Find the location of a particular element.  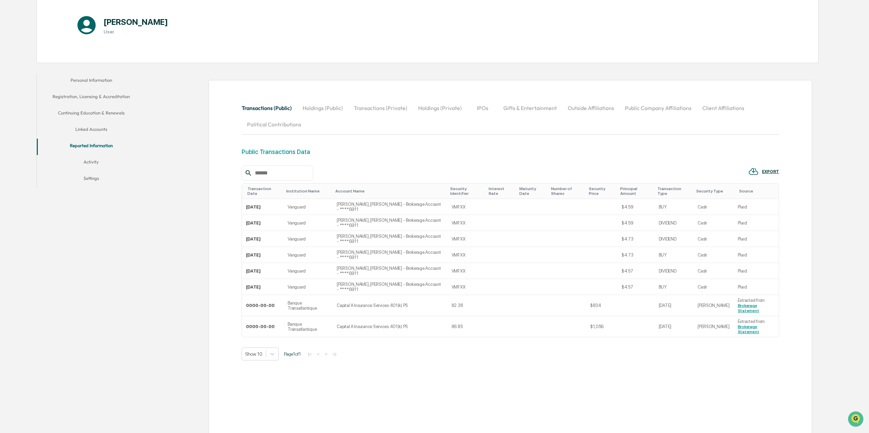

input: Clear is located at coordinates (65, 34).